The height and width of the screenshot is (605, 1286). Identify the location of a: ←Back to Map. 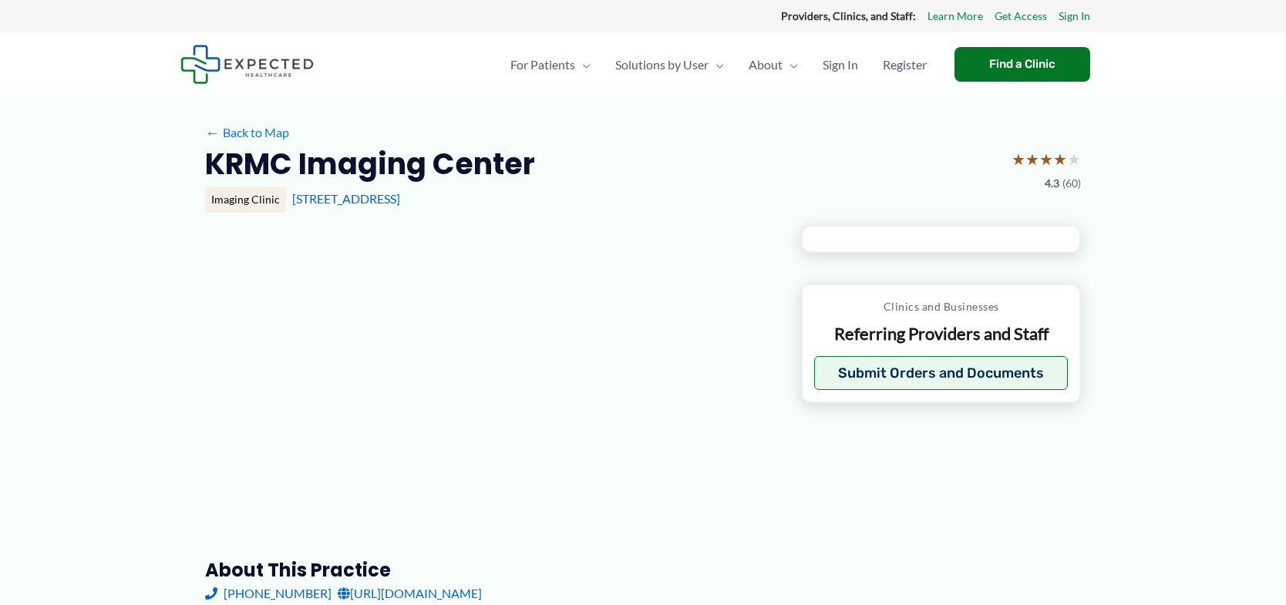
(247, 133).